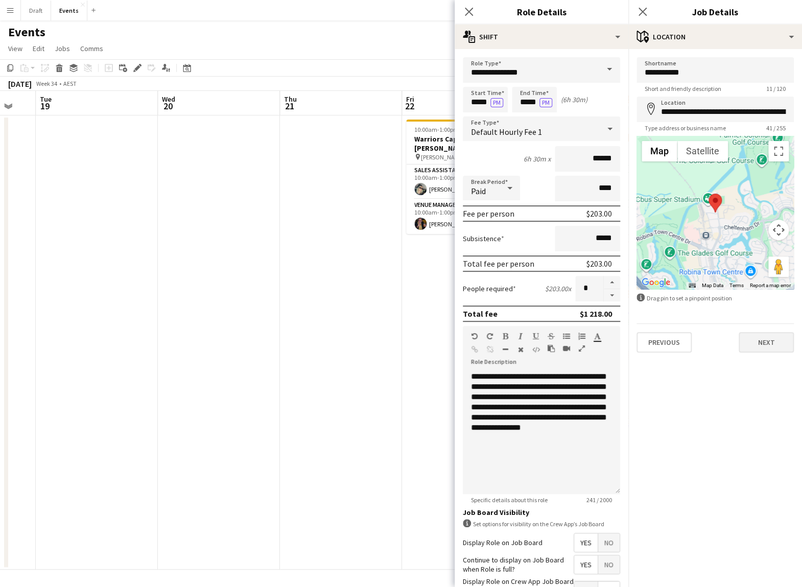 The width and height of the screenshot is (802, 587). Describe the element at coordinates (480, 314) in the screenshot. I see `div: Total fee` at that location.